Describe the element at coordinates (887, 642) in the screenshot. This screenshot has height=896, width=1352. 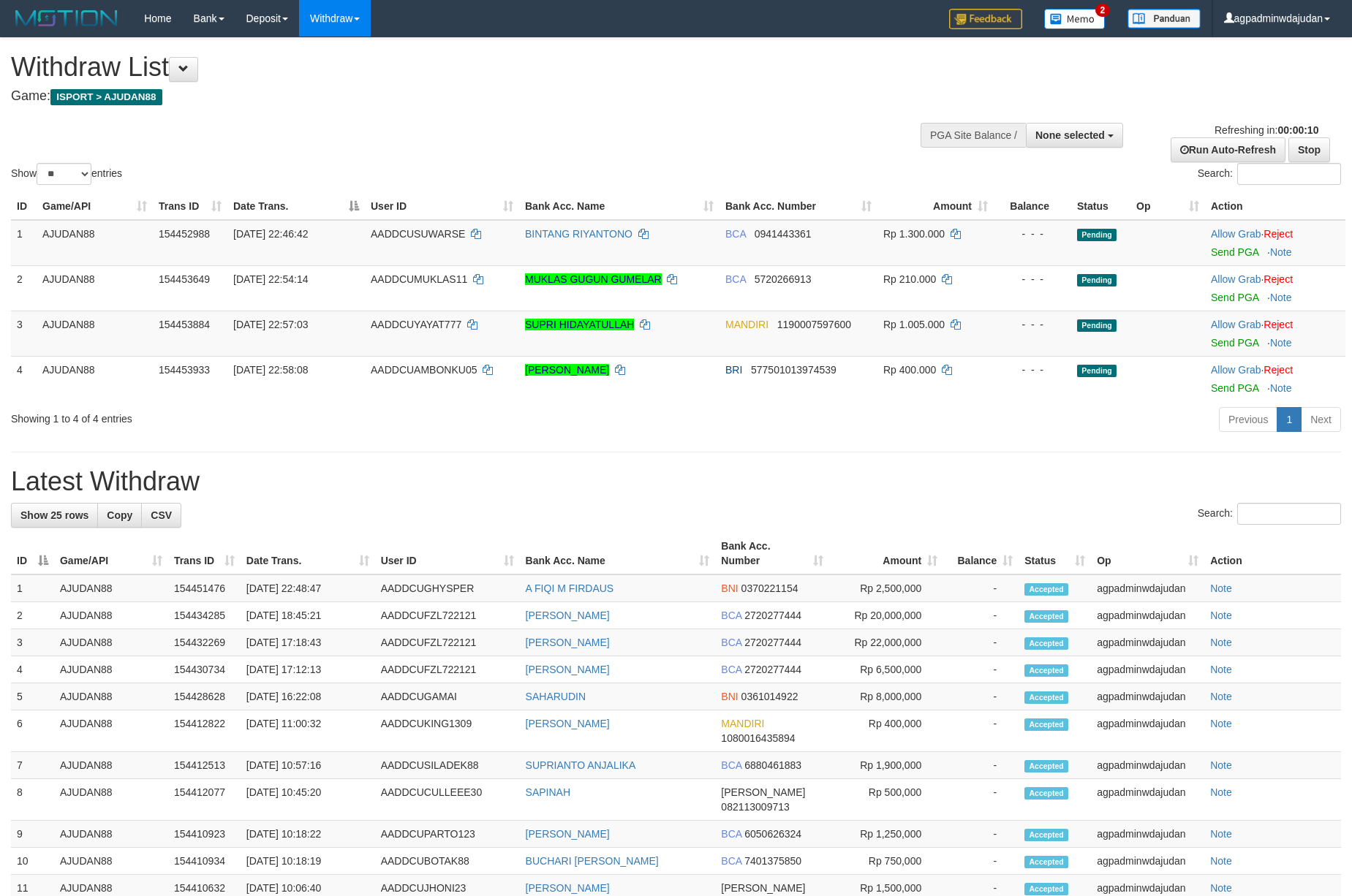
I see `td: Rp 22,000,000` at that location.